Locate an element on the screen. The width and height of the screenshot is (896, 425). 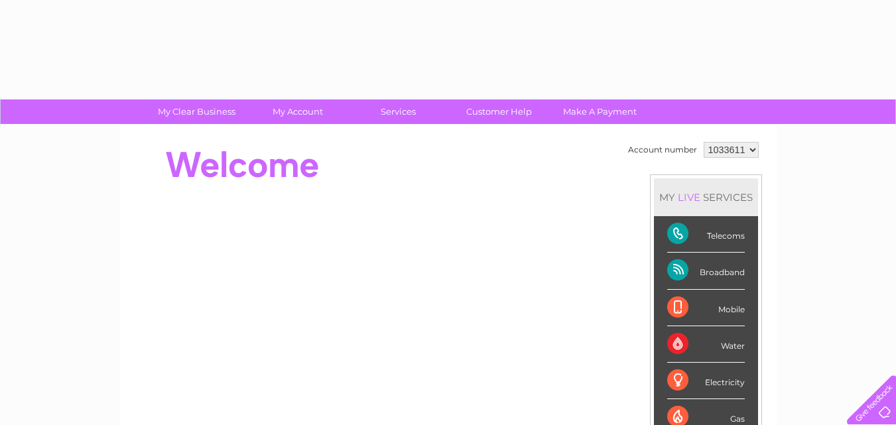
a: My Account is located at coordinates (297, 111).